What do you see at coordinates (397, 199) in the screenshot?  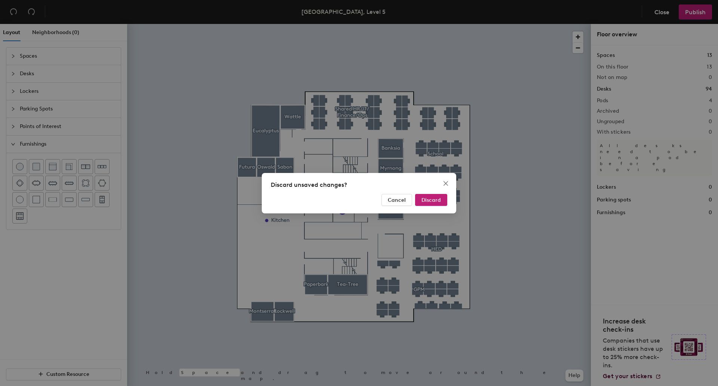 I see `span: Cancel` at bounding box center [397, 199].